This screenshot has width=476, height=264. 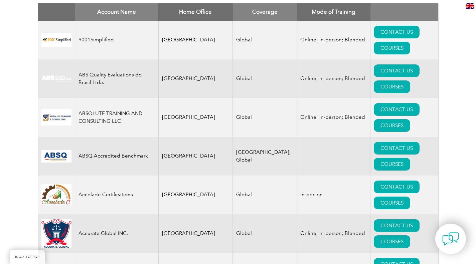 What do you see at coordinates (404, 12) in the screenshot?
I see `th: : activate to sort column ascending` at bounding box center [404, 12].